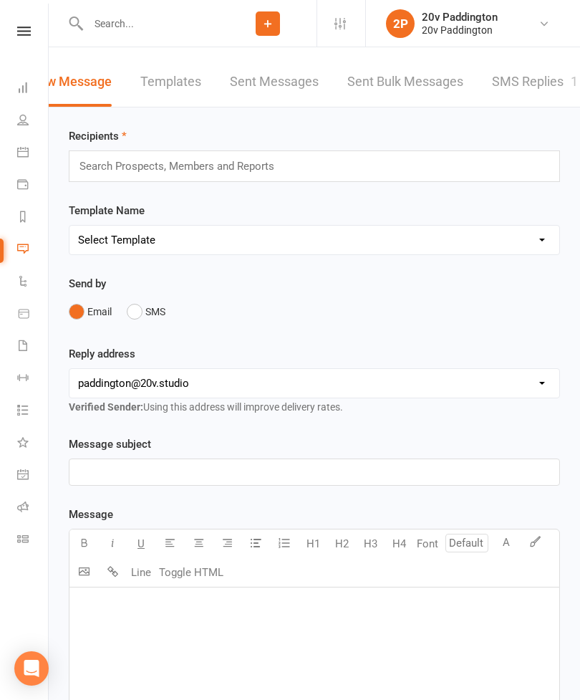  Describe the element at coordinates (33, 443) in the screenshot. I see `a: What's New` at that location.